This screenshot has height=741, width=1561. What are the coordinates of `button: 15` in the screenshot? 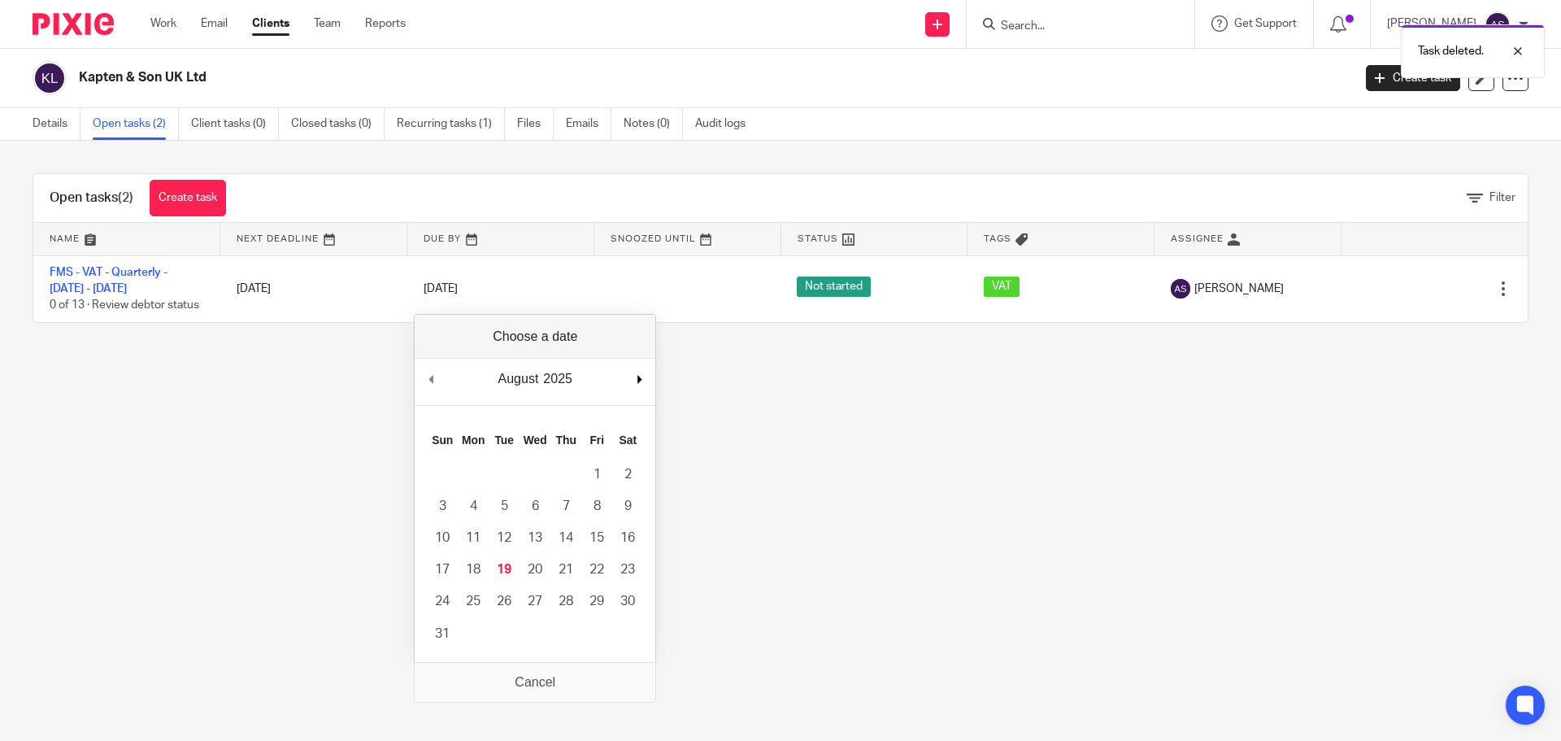 It's located at (597, 538).